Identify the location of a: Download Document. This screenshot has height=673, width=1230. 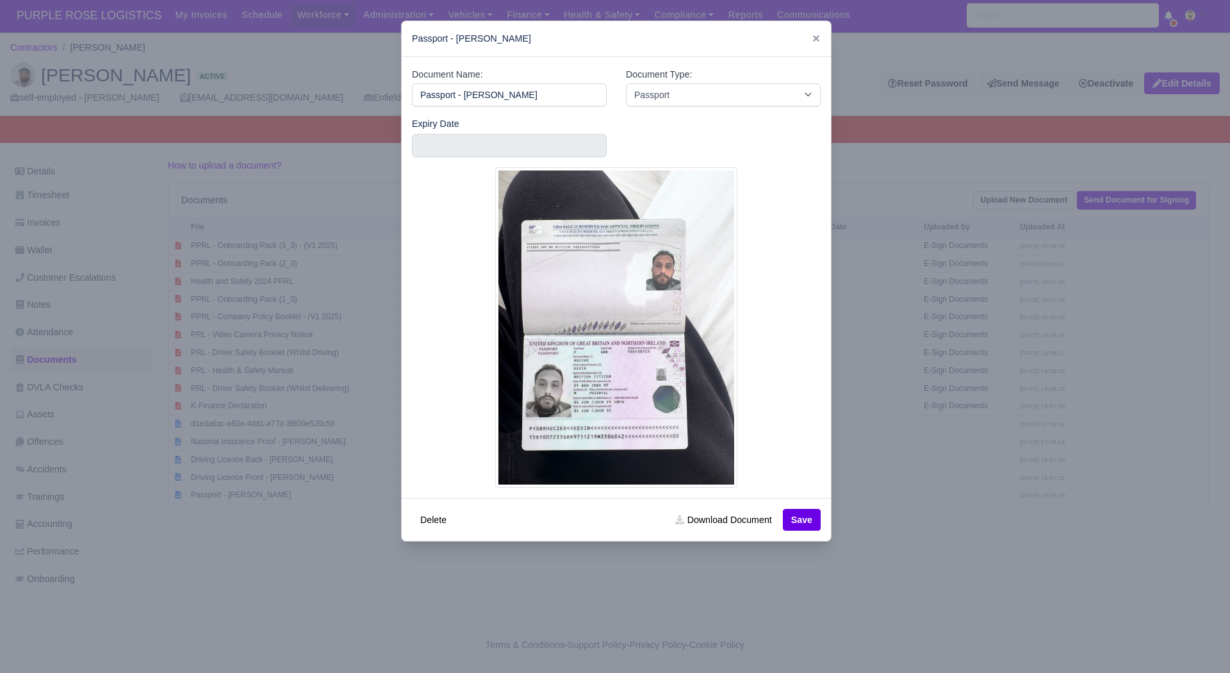
(723, 520).